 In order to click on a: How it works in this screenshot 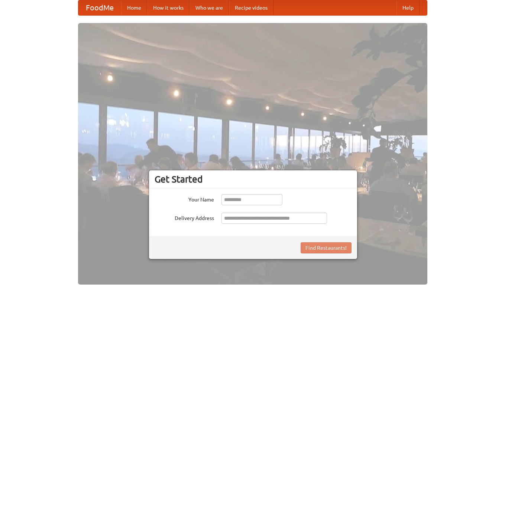, I will do `click(168, 8)`.